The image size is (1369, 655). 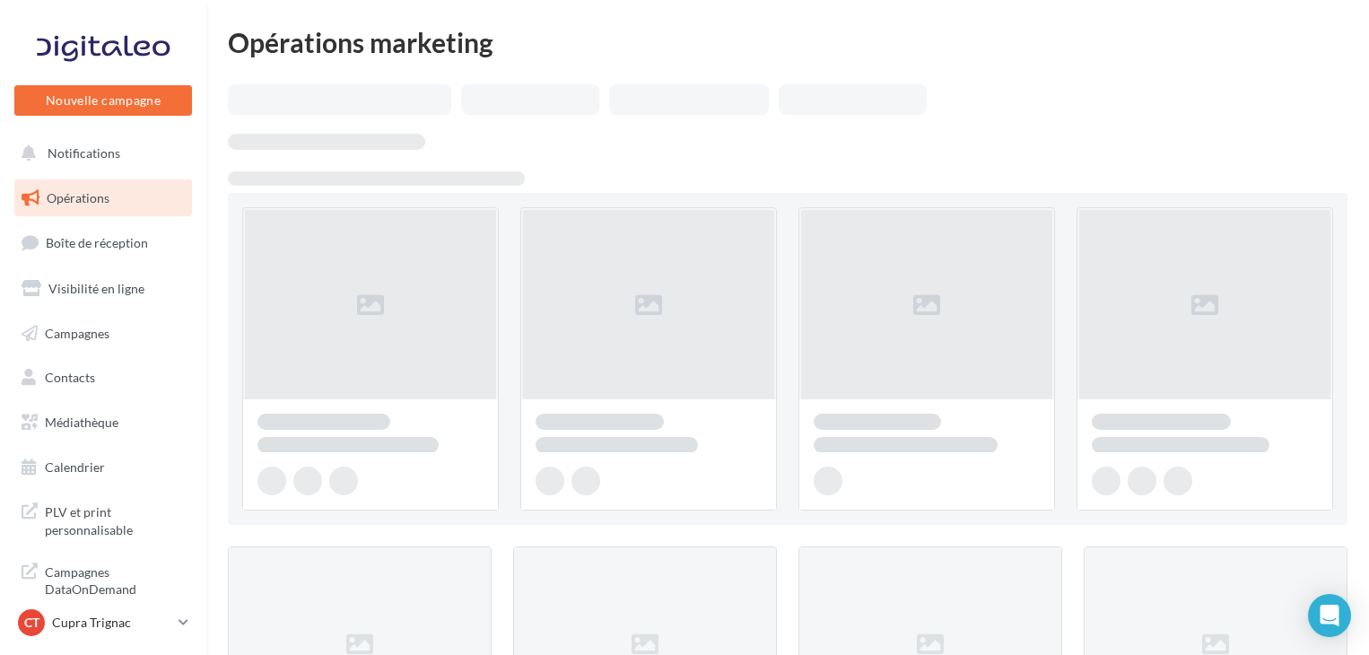 I want to click on a: Campagnes DataOnDemand, so click(x=103, y=579).